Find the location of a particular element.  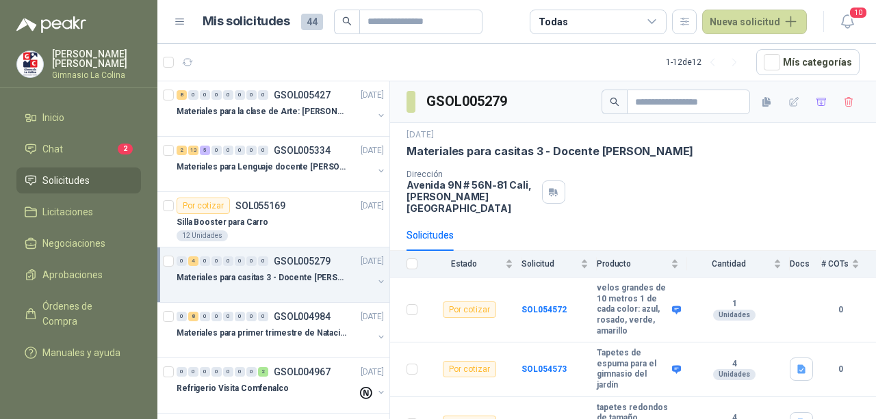

span: 2 is located at coordinates (125, 149).